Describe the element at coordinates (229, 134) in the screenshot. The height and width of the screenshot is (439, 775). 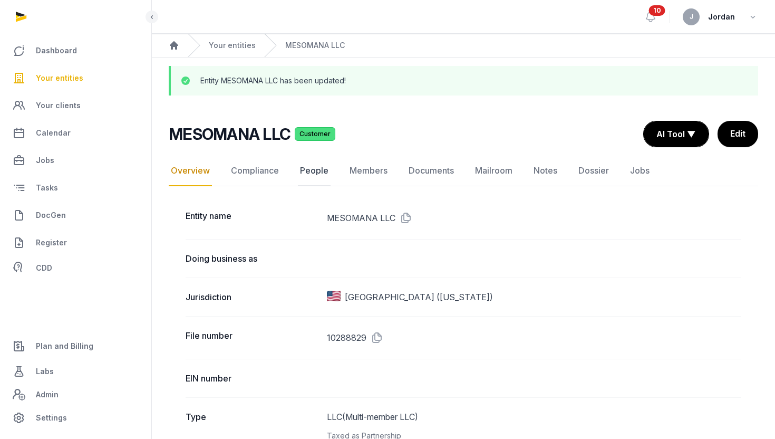
I see `h2: MESOMANA LLC` at that location.